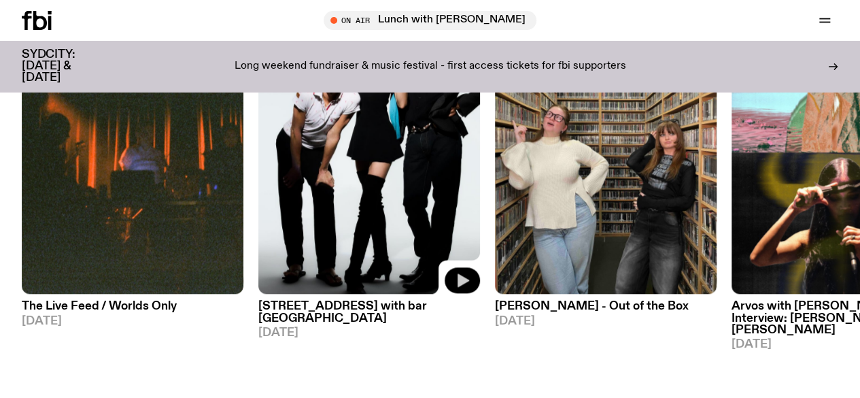 The image size is (860, 398). Describe the element at coordinates (133, 306) in the screenshot. I see `h3: The Live Feed / Worlds Only` at that location.